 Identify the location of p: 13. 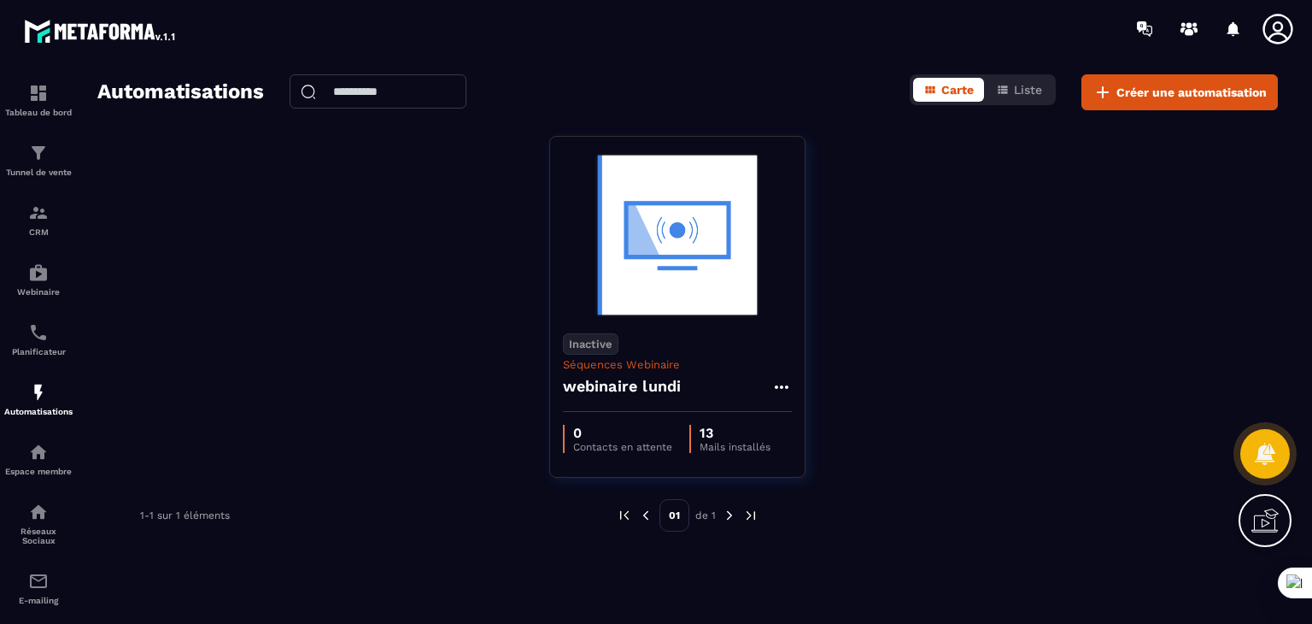
(735, 432).